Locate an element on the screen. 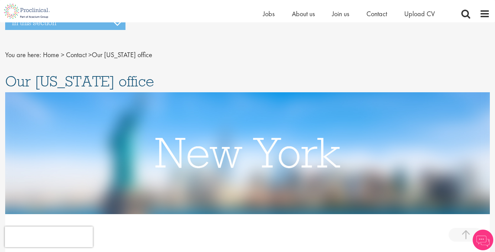 The height and width of the screenshot is (252, 495). a: Contact is located at coordinates (377, 14).